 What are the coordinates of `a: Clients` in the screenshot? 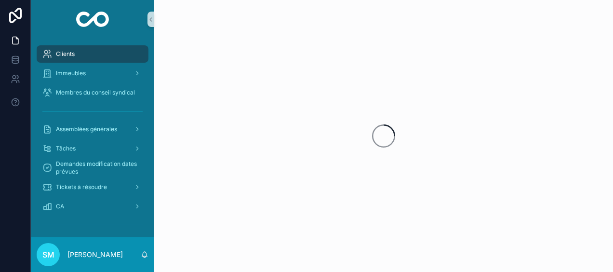 It's located at (92, 54).